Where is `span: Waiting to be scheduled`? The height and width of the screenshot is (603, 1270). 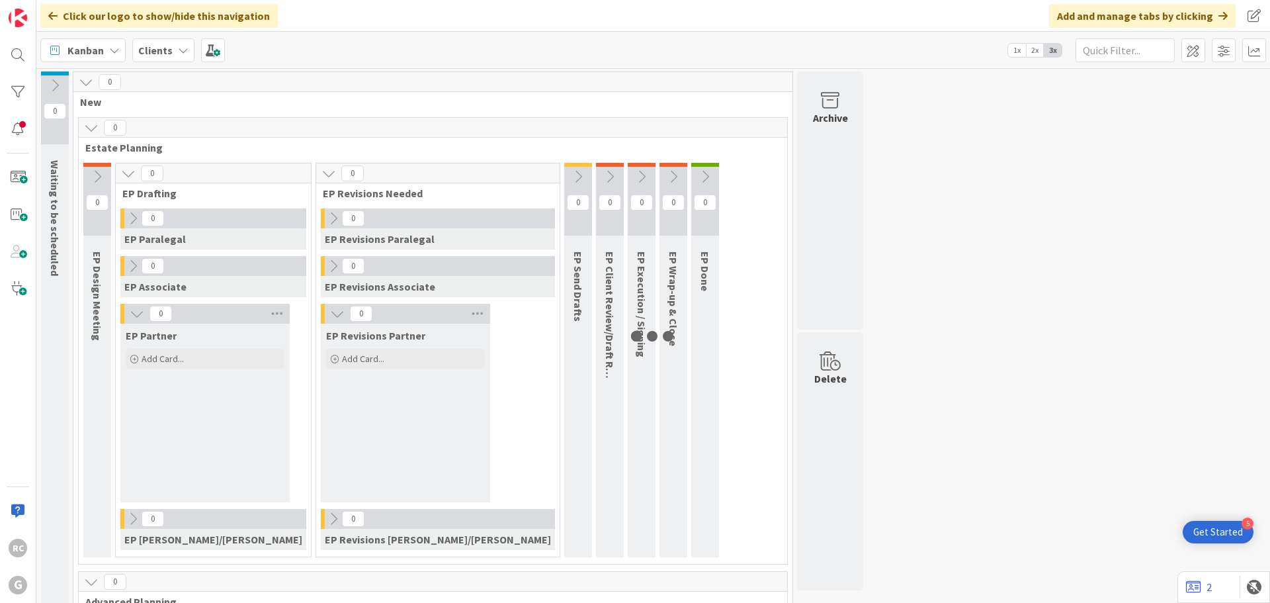 span: Waiting to be scheduled is located at coordinates (55, 218).